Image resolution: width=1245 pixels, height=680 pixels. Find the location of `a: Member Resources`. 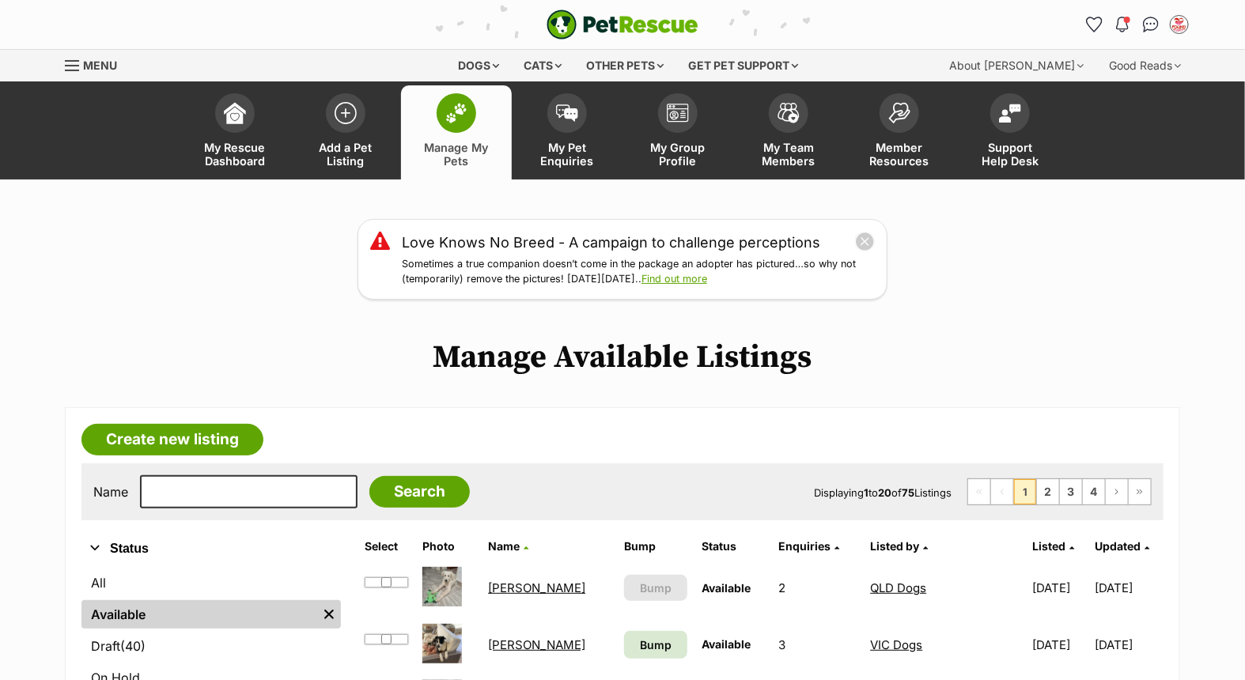

a: Member Resources is located at coordinates (900, 132).